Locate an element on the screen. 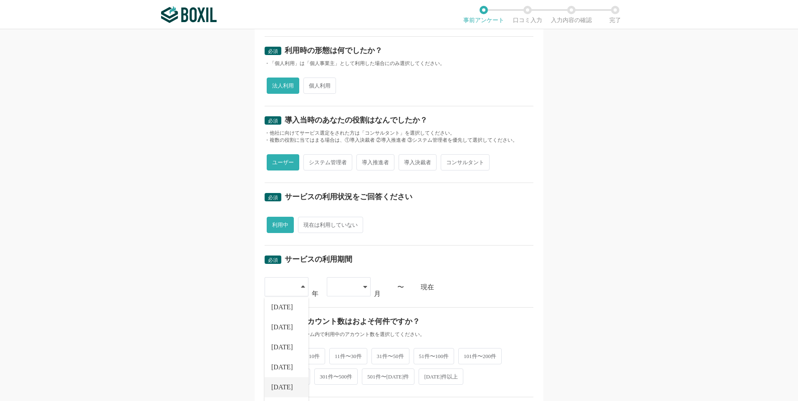 Image resolution: width=798 pixels, height=401 pixels. span: 51件〜100件 is located at coordinates (434, 356).